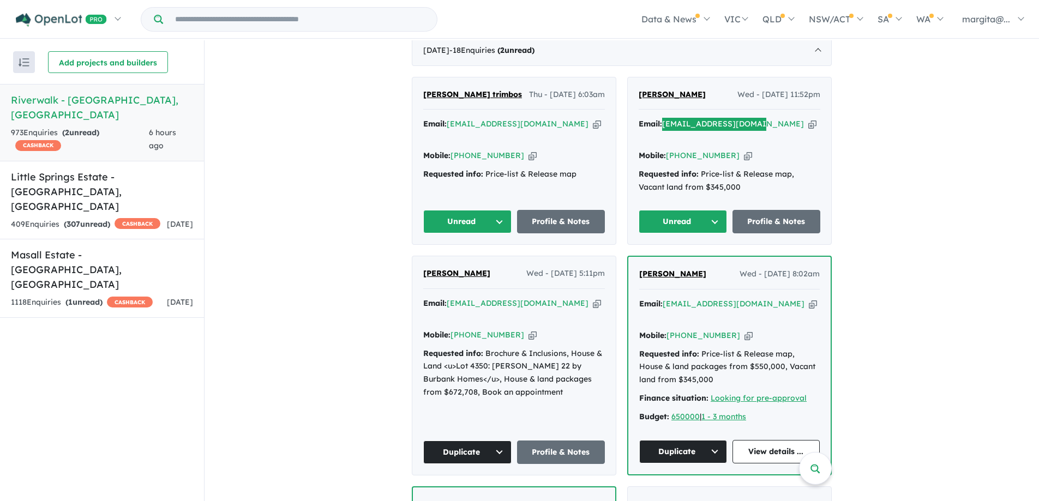  Describe the element at coordinates (730, 181) in the screenshot. I see `div: Price-list & Release map, Vacant land from $345,000` at that location.